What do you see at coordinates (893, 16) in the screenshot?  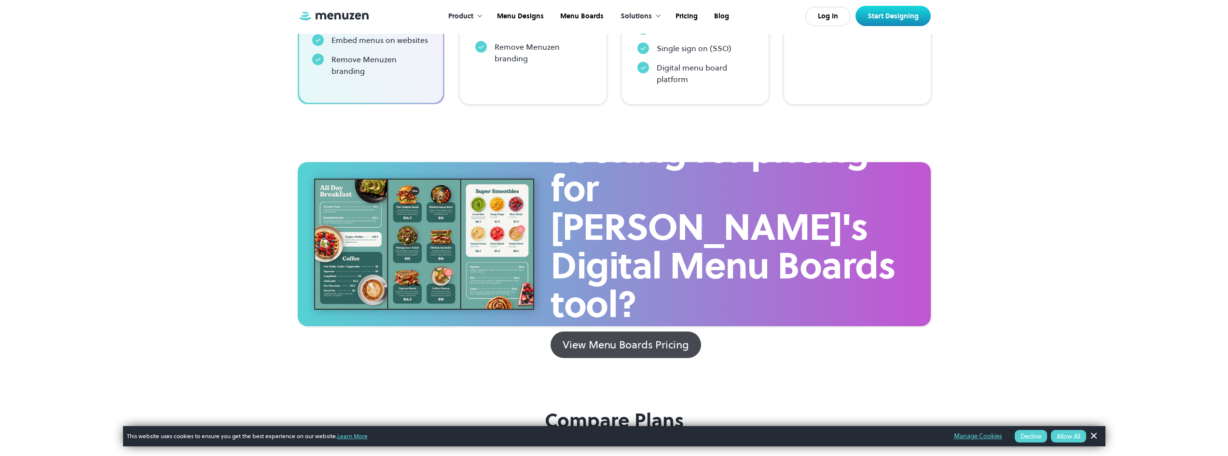 I see `a: Start Designing` at bounding box center [893, 16].